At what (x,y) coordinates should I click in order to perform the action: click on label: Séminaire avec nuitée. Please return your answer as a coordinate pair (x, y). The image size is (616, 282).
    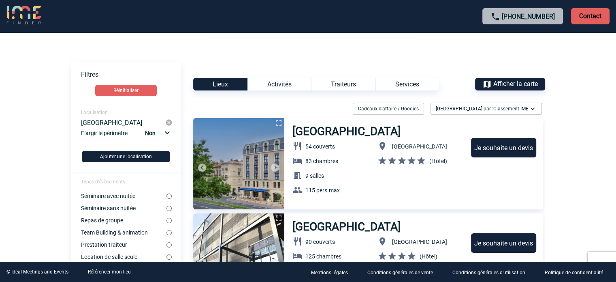
    Looking at the image, I should click on (124, 196).